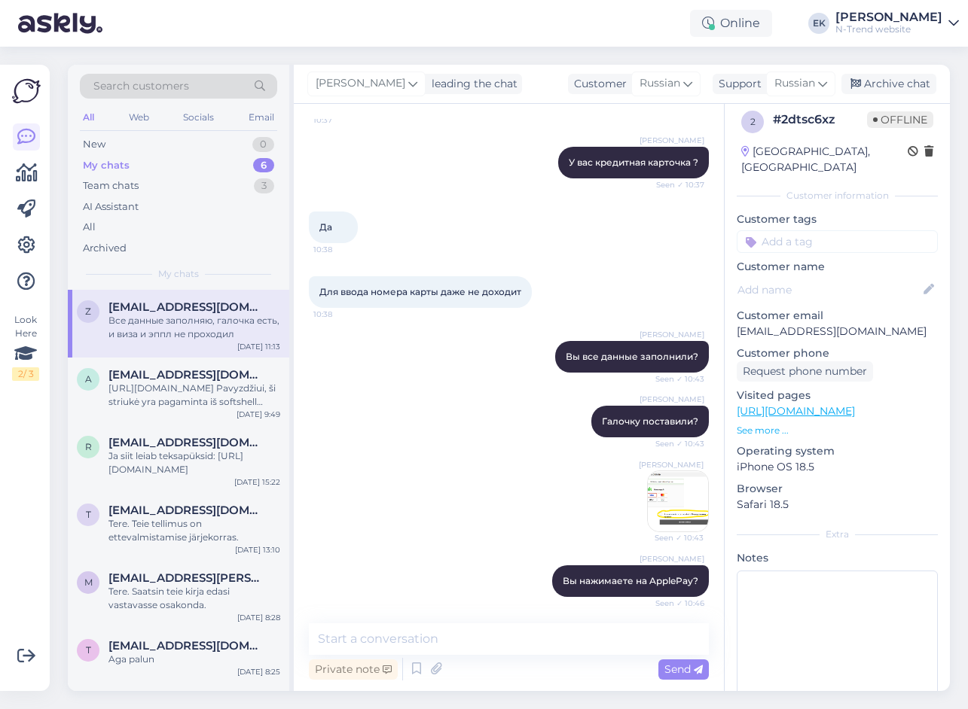 The width and height of the screenshot is (968, 709). What do you see at coordinates (632, 356) in the screenshot?
I see `span: Вы все данные заполнили?` at bounding box center [632, 356].